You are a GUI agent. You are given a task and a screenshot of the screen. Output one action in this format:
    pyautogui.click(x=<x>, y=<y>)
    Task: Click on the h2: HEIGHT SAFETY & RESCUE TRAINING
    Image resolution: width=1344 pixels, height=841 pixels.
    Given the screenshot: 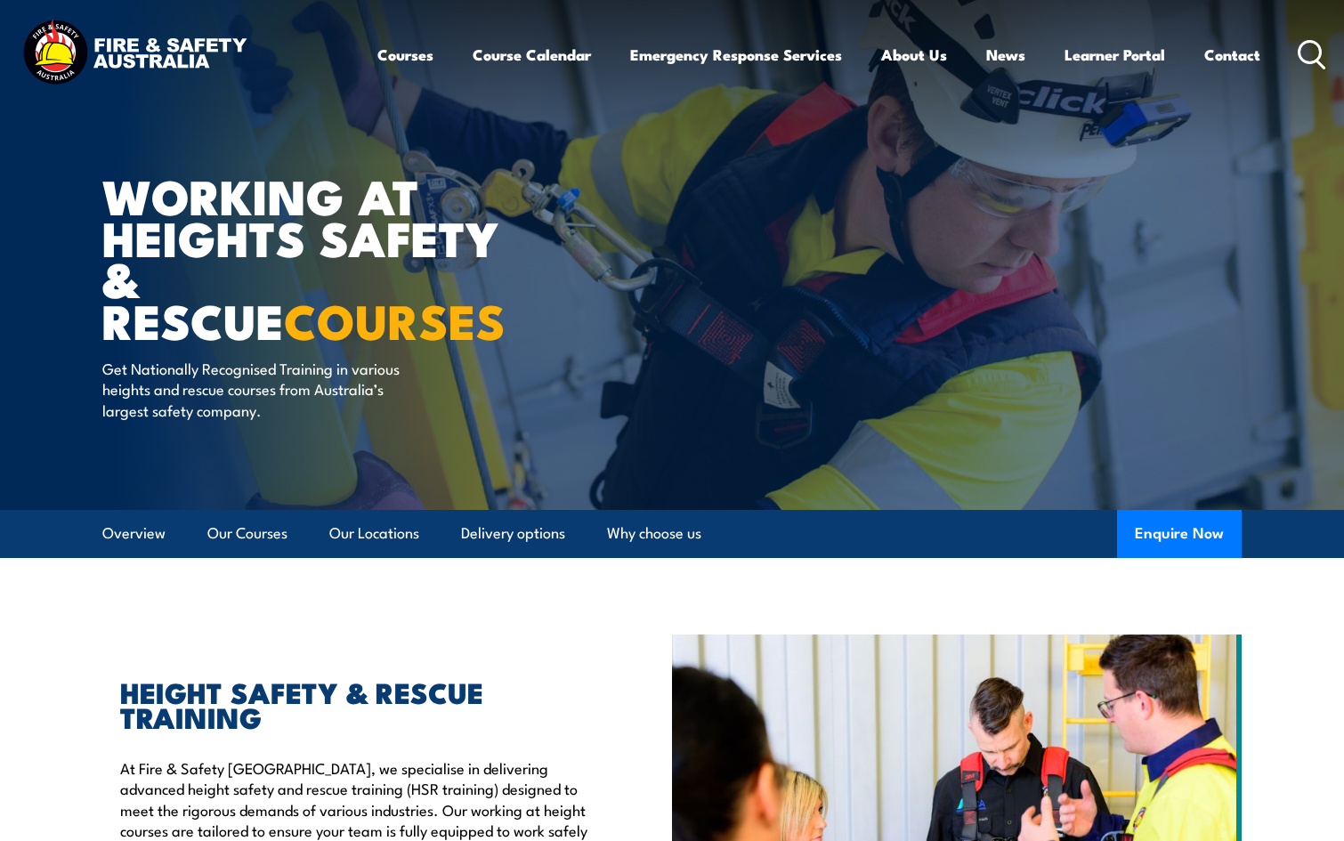 What is the action you would take?
    pyautogui.click(x=355, y=704)
    